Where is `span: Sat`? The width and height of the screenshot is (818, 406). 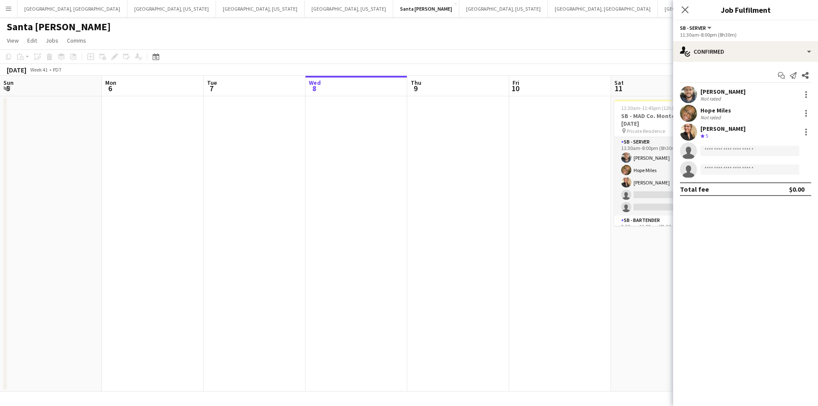 span: Sat is located at coordinates (619, 83).